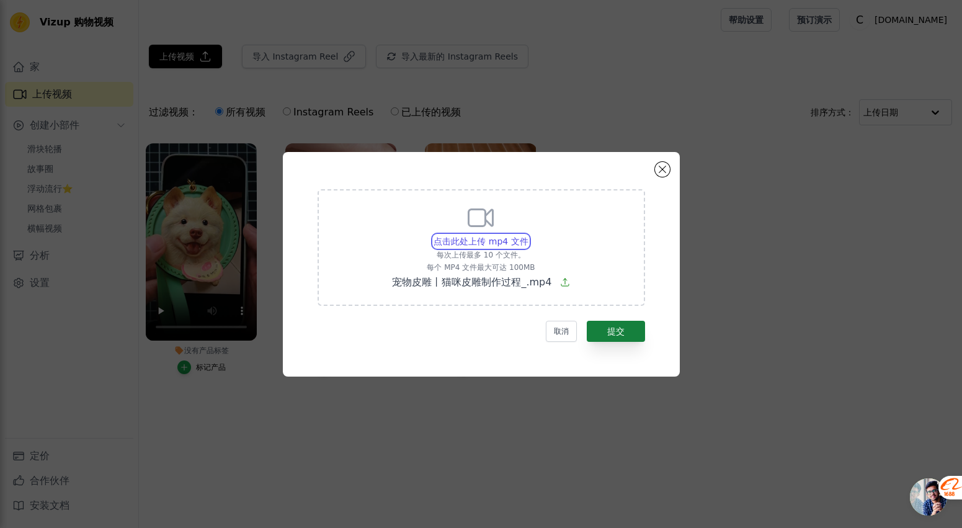 The image size is (962, 528). I want to click on a: 开放式聊天, so click(928, 497).